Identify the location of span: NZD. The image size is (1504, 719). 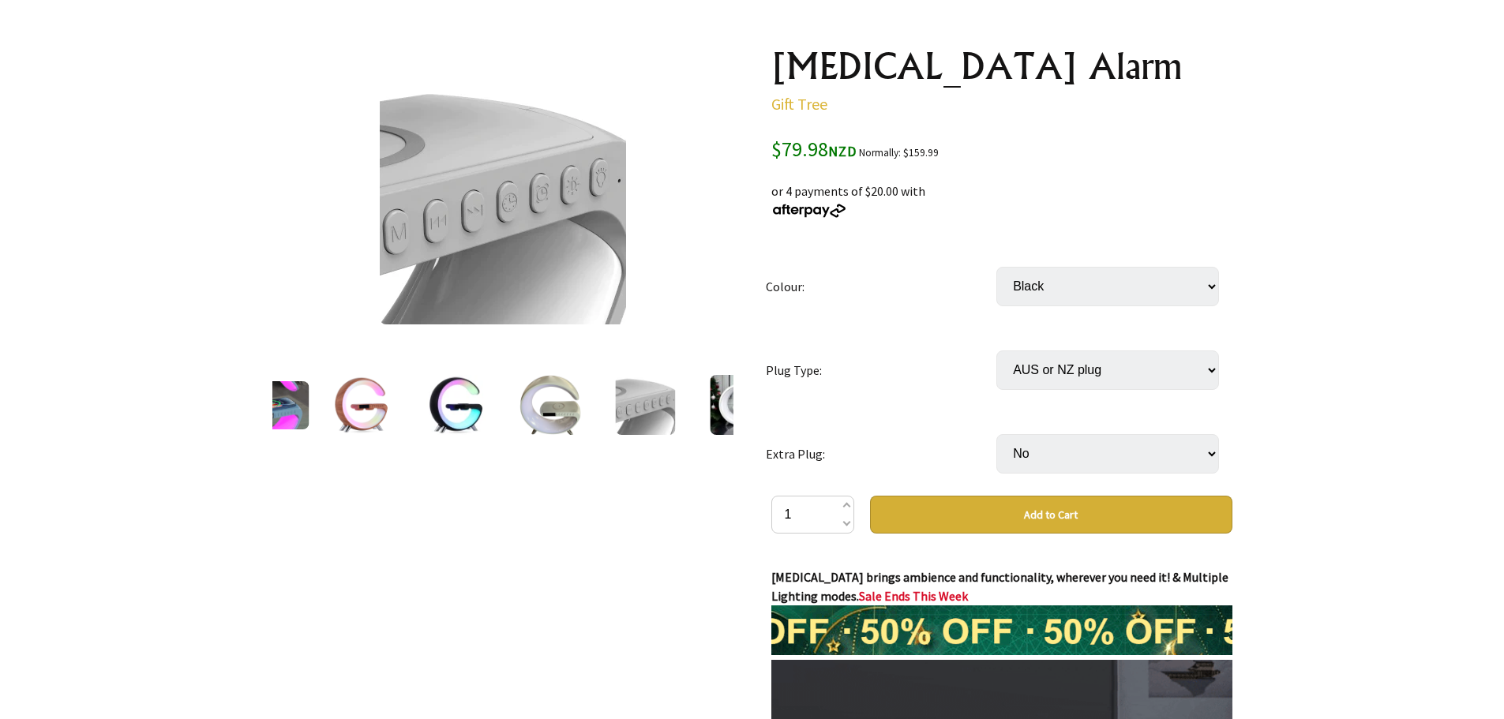
(843, 151).